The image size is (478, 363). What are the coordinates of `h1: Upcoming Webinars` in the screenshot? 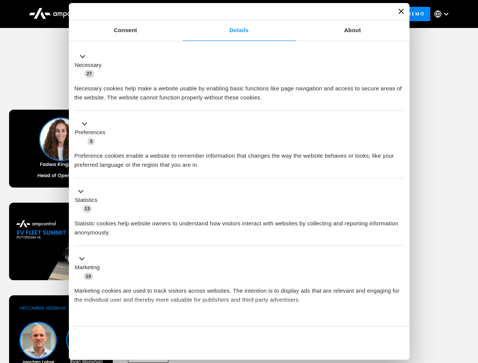 It's located at (239, 86).